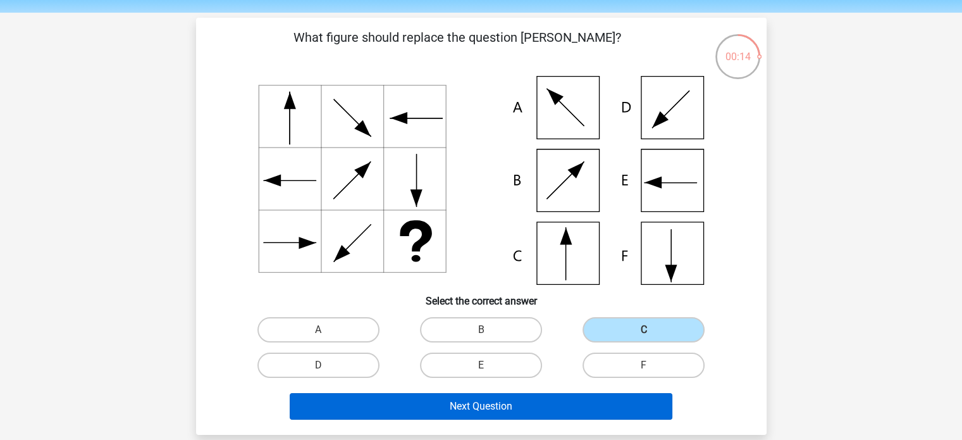  I want to click on h6: Select the correct answer, so click(481, 295).